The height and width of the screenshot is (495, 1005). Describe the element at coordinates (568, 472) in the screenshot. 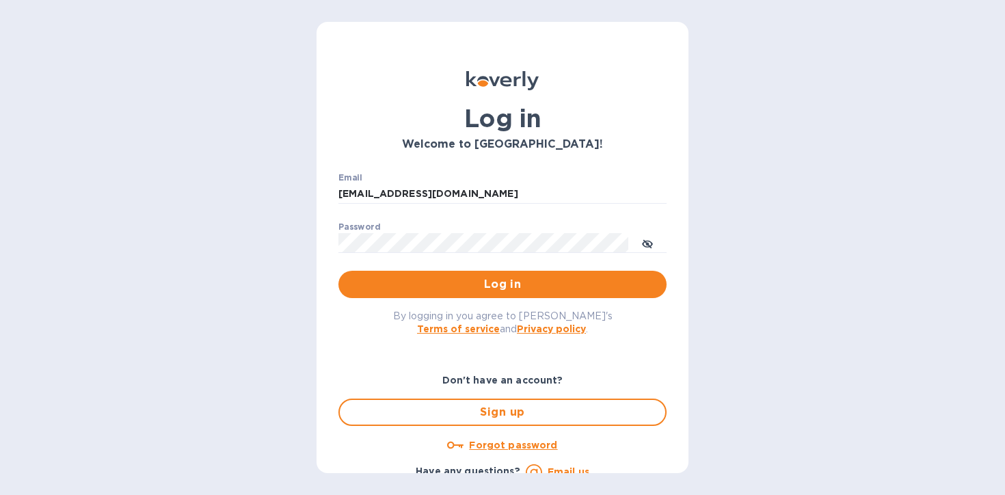

I see `a: Email us` at that location.